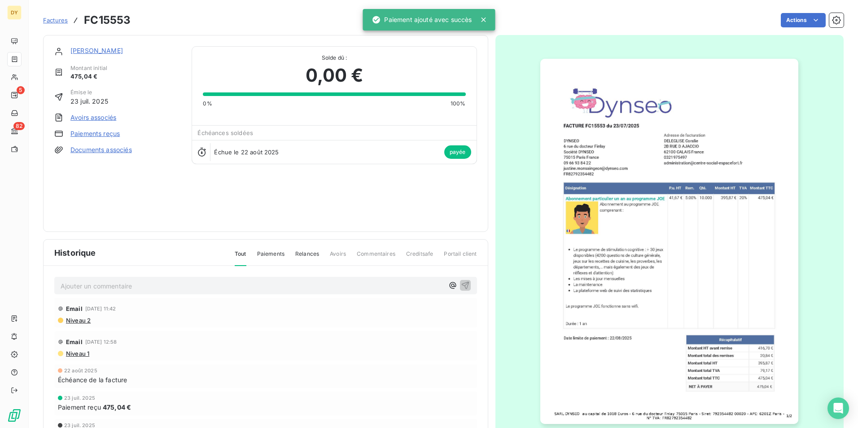 The height and width of the screenshot is (428, 858). I want to click on div: Paiement ajouté avec succès, so click(421, 20).